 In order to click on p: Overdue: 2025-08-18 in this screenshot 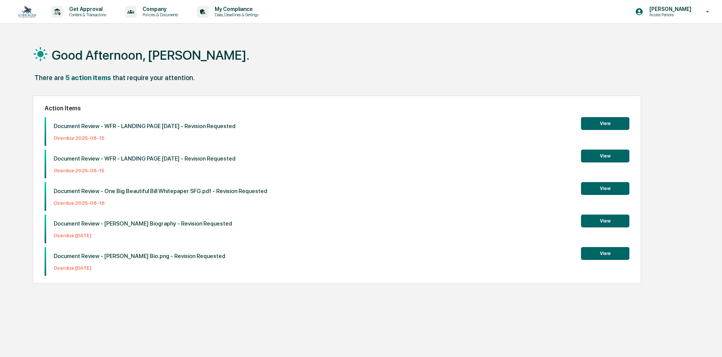, I will do `click(160, 203)`.